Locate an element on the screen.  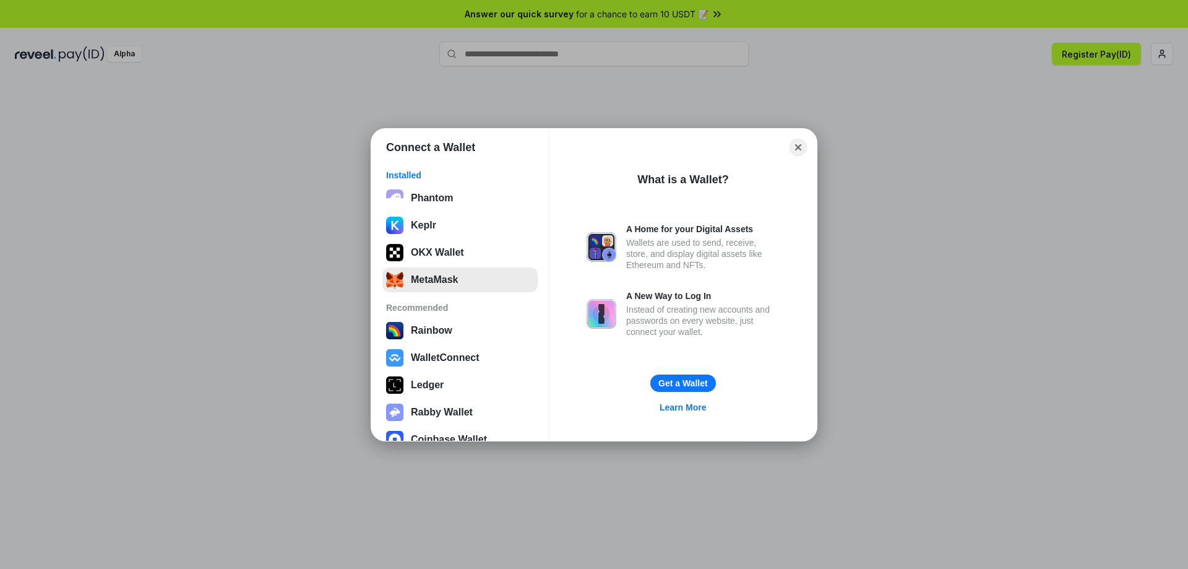
button: Close is located at coordinates (798, 147).